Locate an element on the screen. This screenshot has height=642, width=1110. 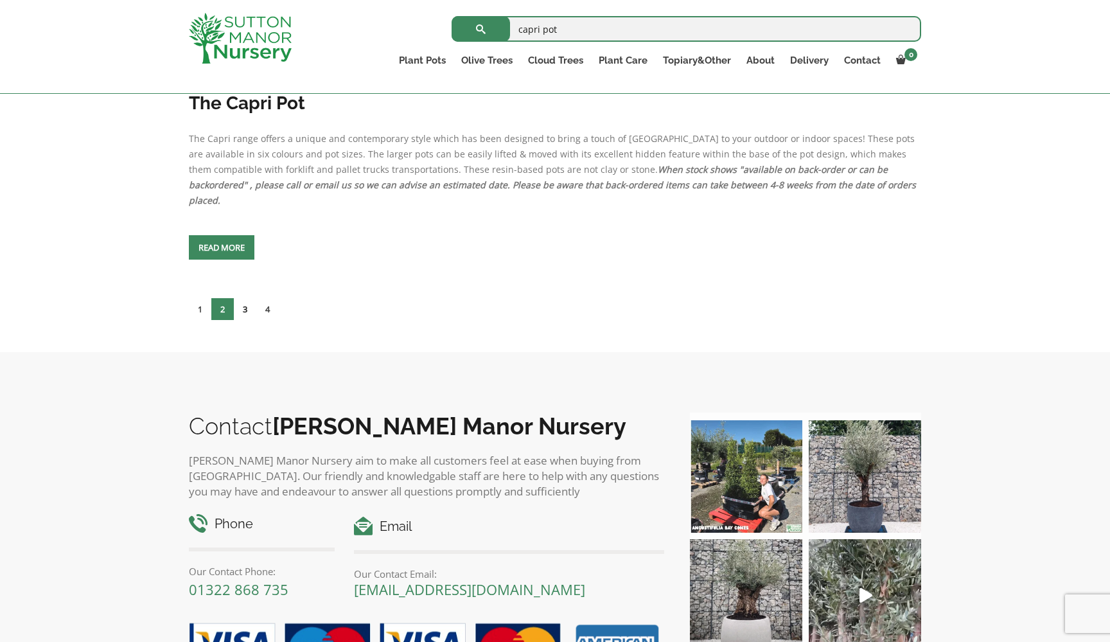
a: 0 is located at coordinates (905, 60).